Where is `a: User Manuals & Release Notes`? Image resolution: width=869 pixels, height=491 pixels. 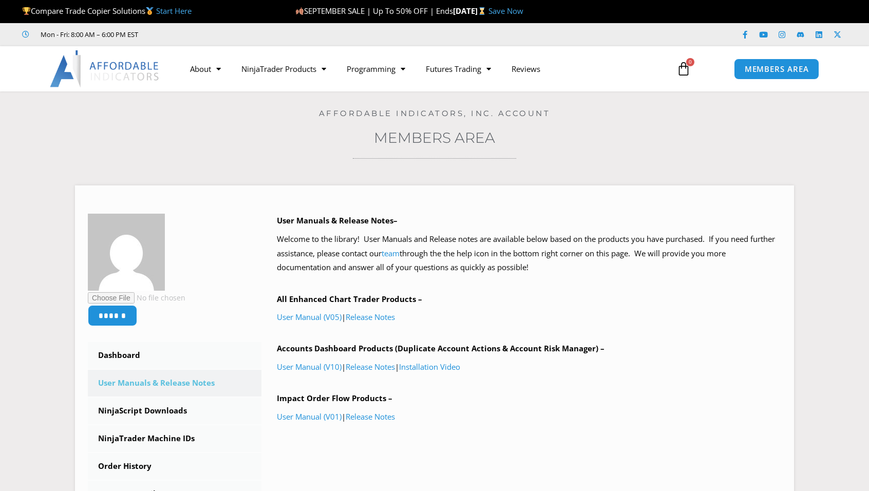
a: User Manuals & Release Notes is located at coordinates (175, 383).